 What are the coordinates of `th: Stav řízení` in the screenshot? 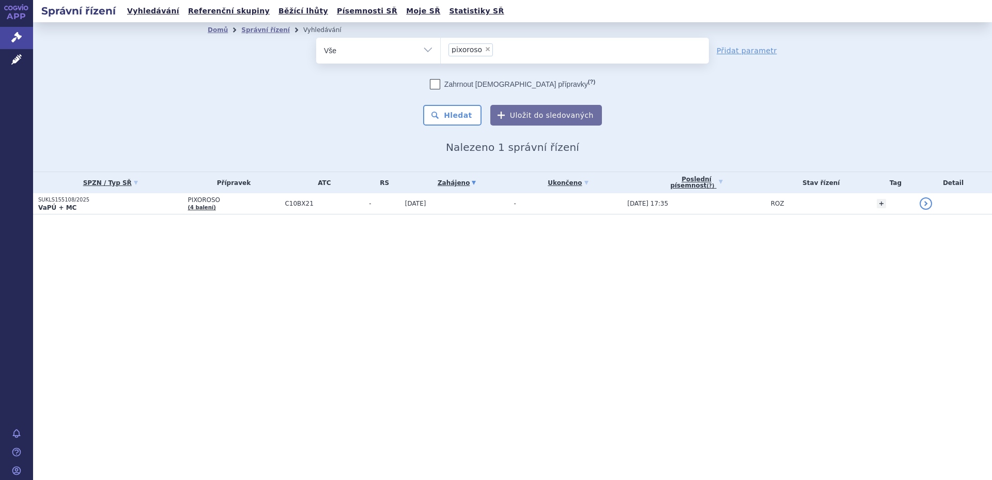 It's located at (819, 182).